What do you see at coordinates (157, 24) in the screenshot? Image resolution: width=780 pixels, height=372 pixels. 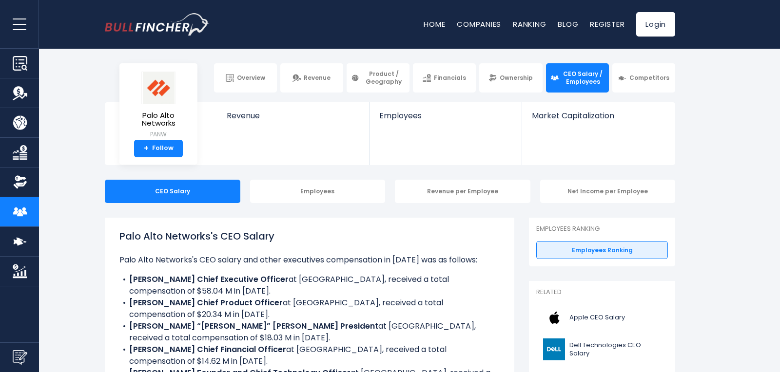 I see `a: Go to homepage` at bounding box center [157, 24].